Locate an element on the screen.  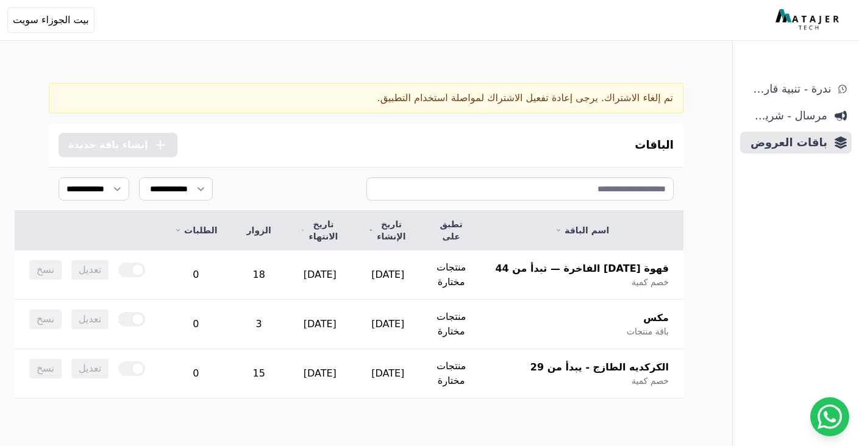
a: تاريخ الانتهاء is located at coordinates (320, 230).